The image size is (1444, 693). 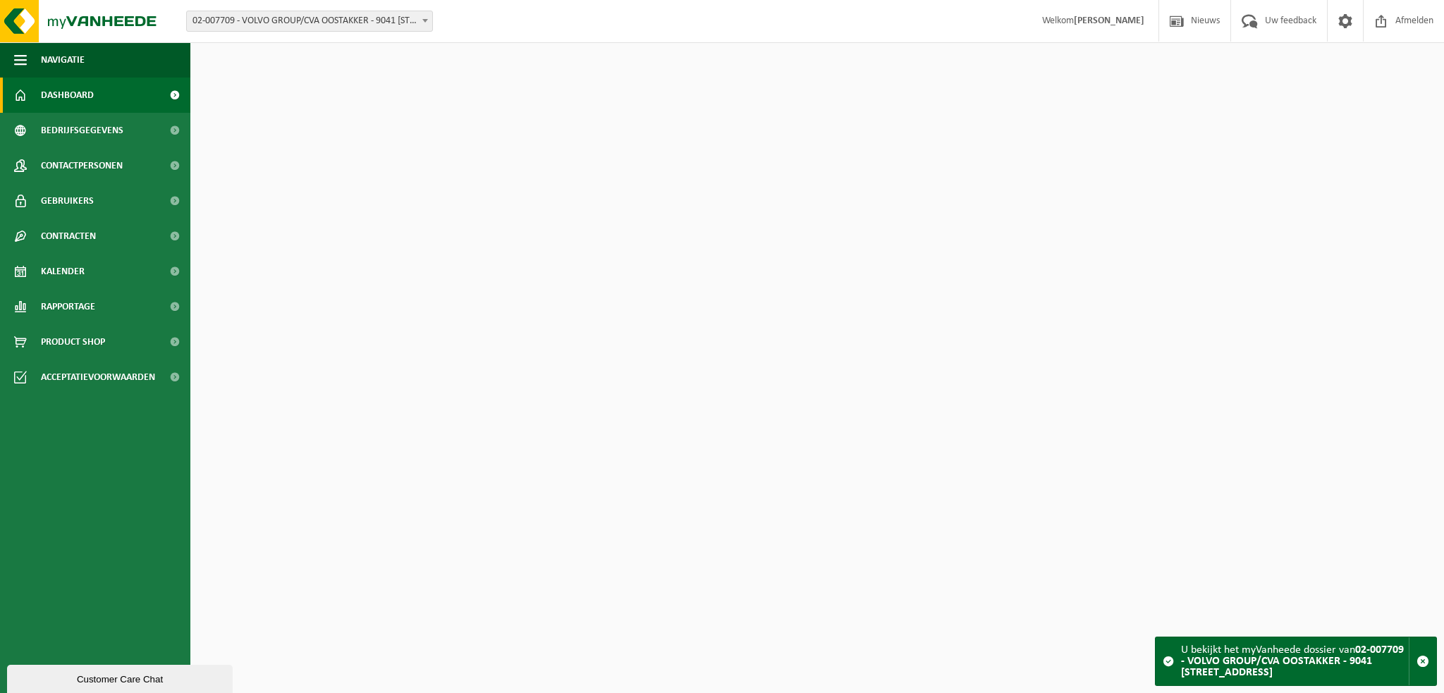 I want to click on span: Rapportage, so click(x=68, y=307).